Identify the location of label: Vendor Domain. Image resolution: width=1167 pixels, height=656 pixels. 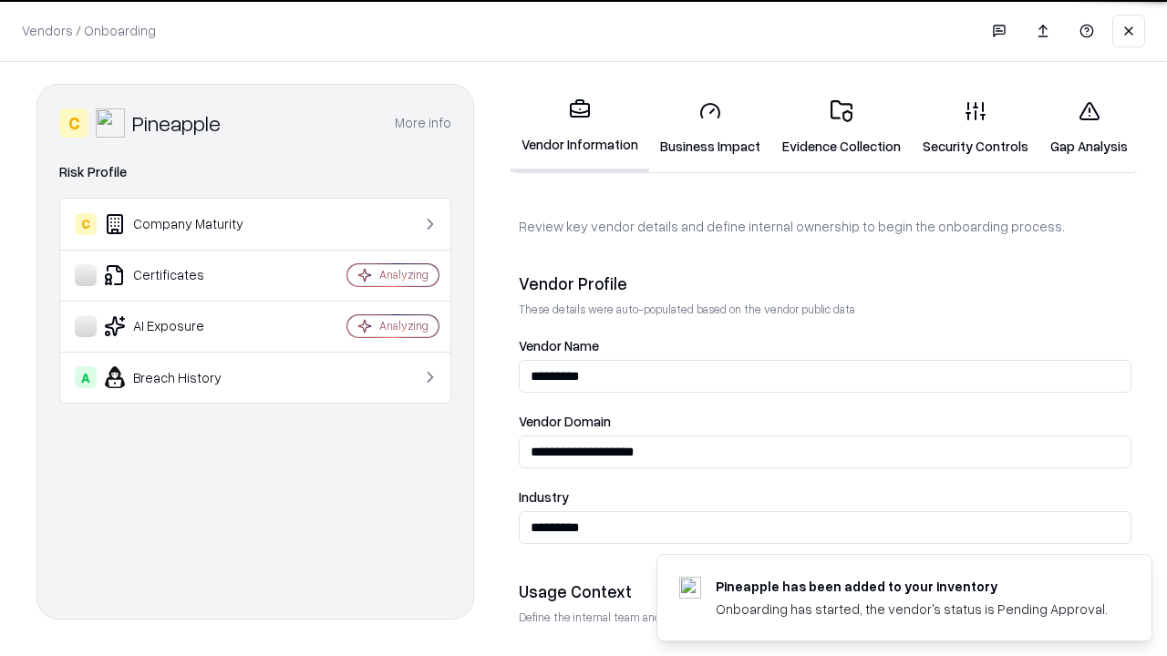
(825, 421).